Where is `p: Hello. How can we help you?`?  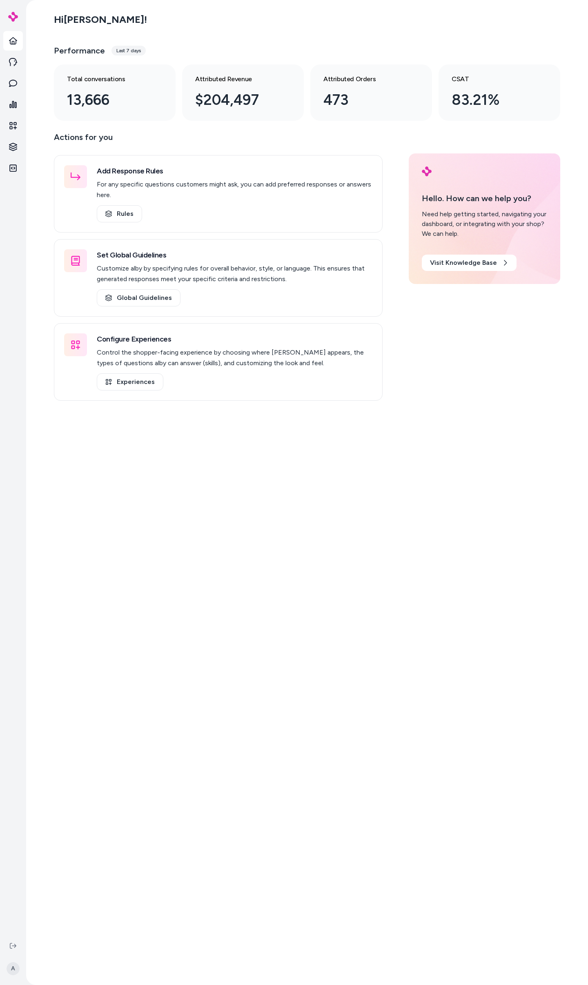
p: Hello. How can we help you? is located at coordinates (484, 198).